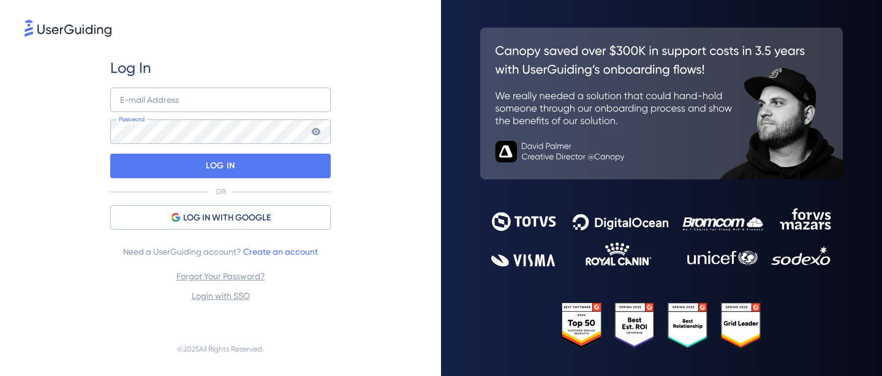 This screenshot has width=882, height=376. I want to click on img: 25303e33045975176eb484905ab012ff.svg, so click(661, 325).